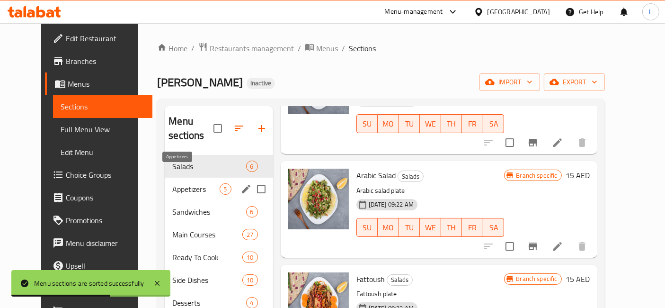 This screenshot has height=308, width=665. Describe the element at coordinates (250, 280) in the screenshot. I see `span: 10` at that location.